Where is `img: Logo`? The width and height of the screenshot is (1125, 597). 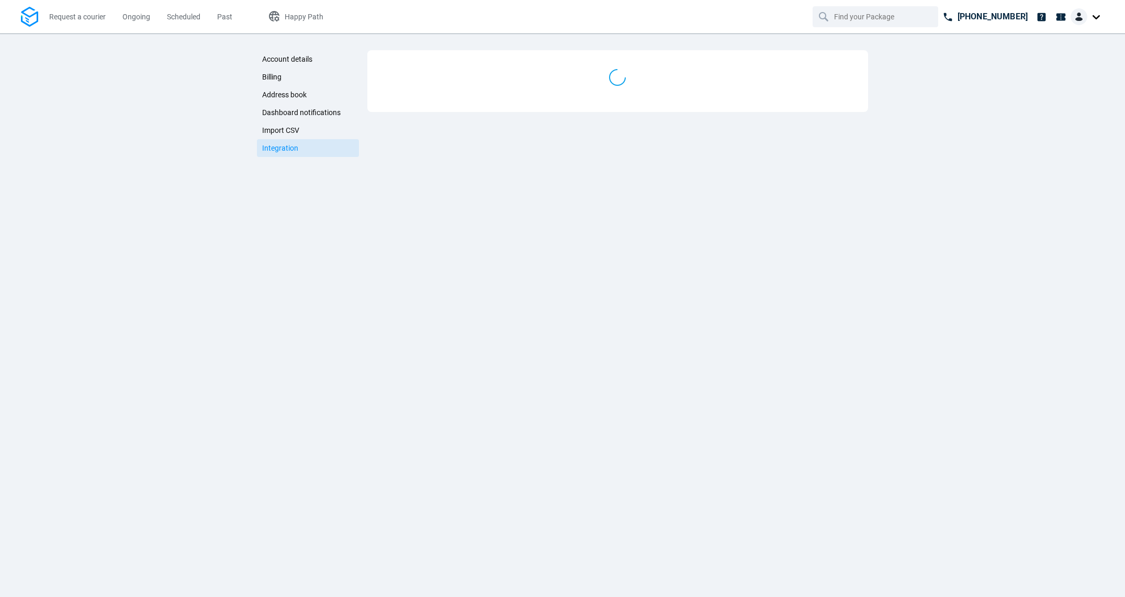
img: Logo is located at coordinates (29, 17).